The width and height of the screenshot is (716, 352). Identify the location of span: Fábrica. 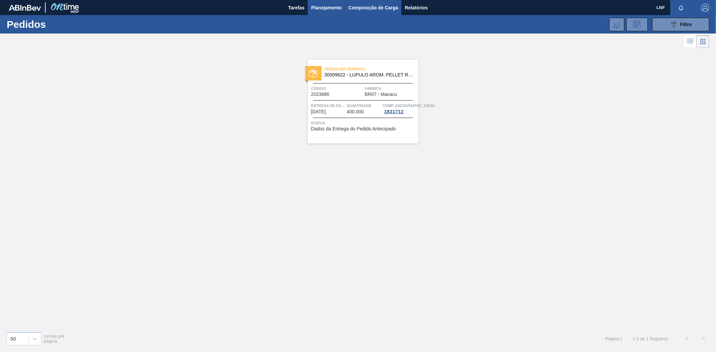
(390, 89).